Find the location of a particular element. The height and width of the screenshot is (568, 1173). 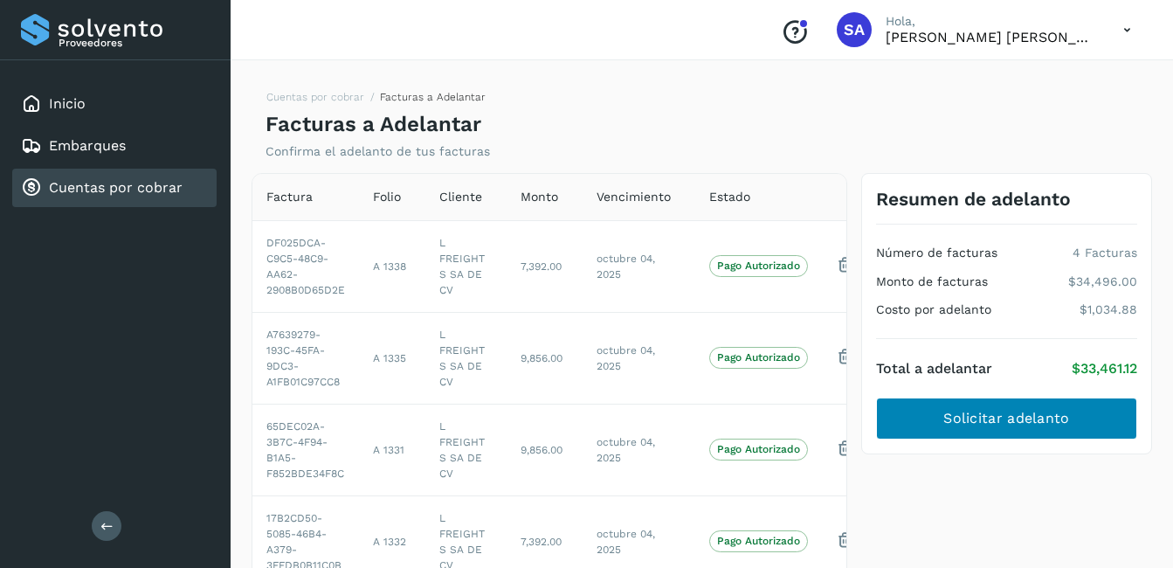

td: A 1335 is located at coordinates (392, 357).